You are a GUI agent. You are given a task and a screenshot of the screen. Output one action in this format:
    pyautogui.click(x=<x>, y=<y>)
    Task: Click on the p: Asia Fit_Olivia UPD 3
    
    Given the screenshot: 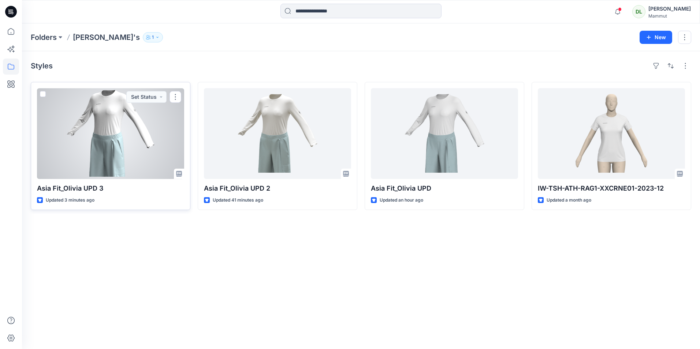 What is the action you would take?
    pyautogui.click(x=111, y=189)
    